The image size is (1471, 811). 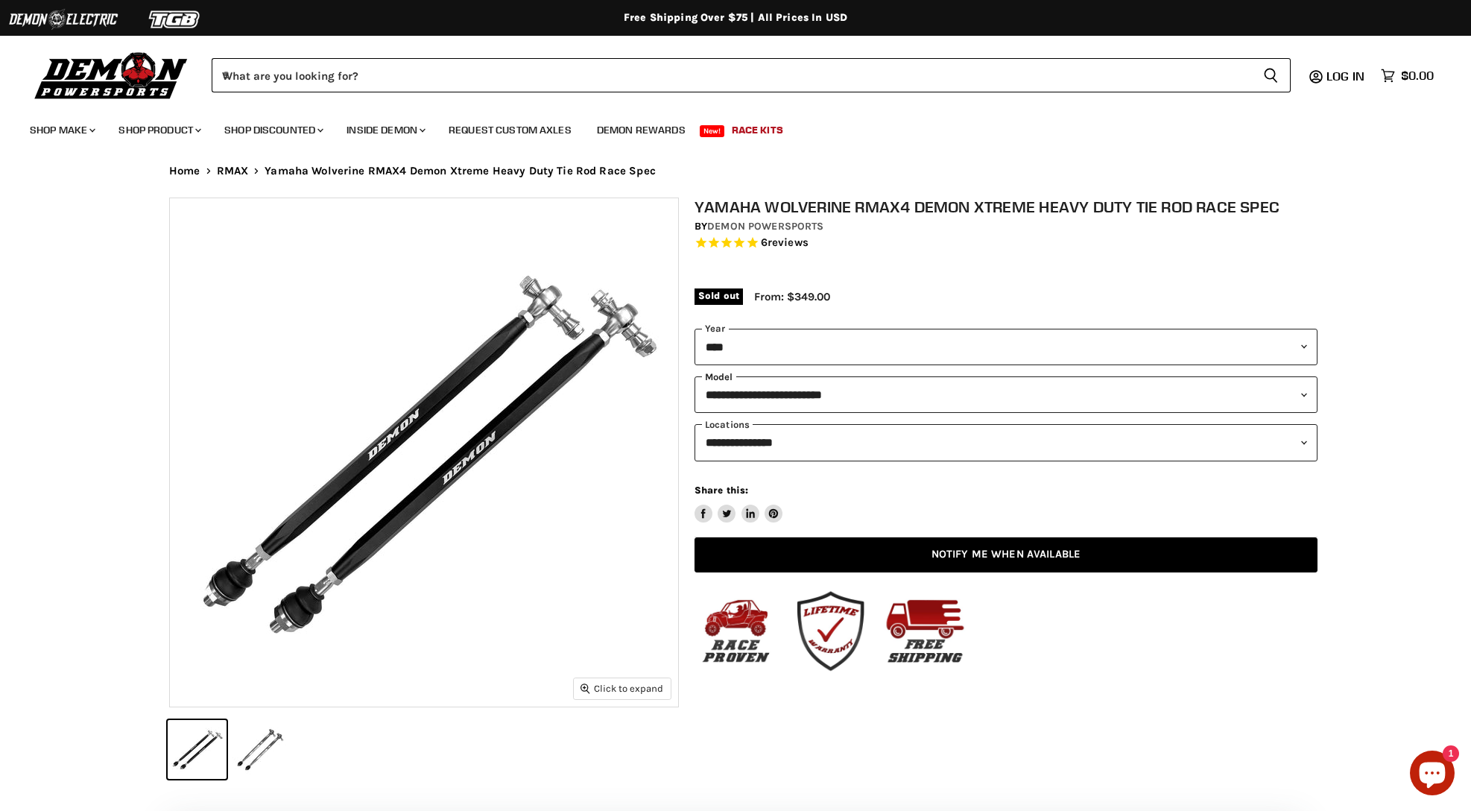 What do you see at coordinates (510, 130) in the screenshot?
I see `a: Request Custom Axles` at bounding box center [510, 130].